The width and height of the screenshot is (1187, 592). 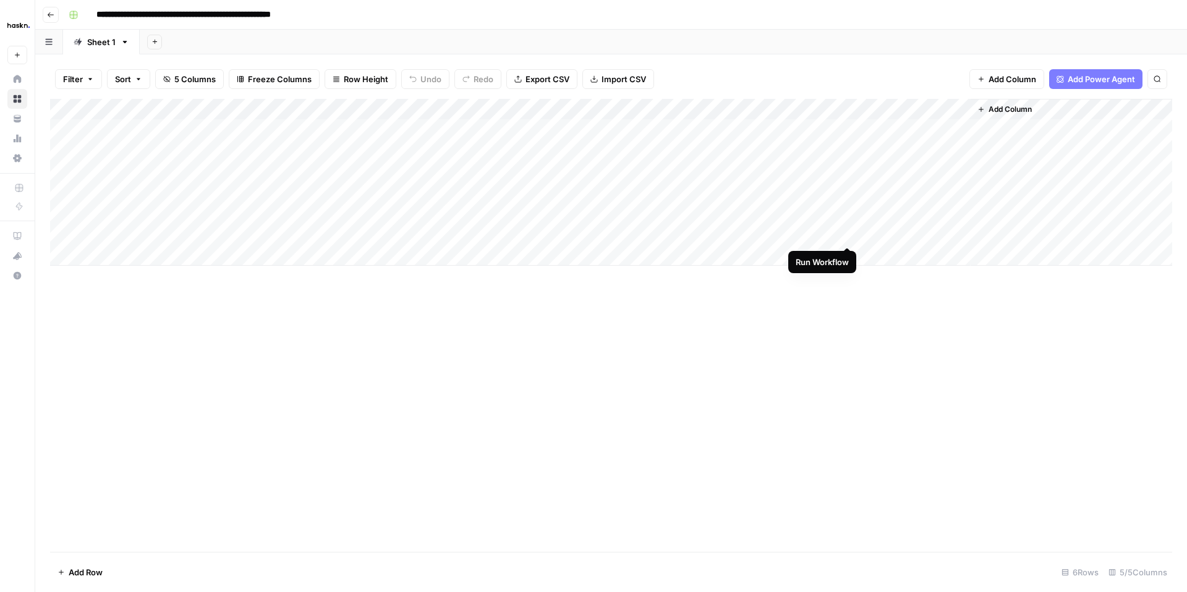 What do you see at coordinates (17, 139) in the screenshot?
I see `a: Usage` at bounding box center [17, 139].